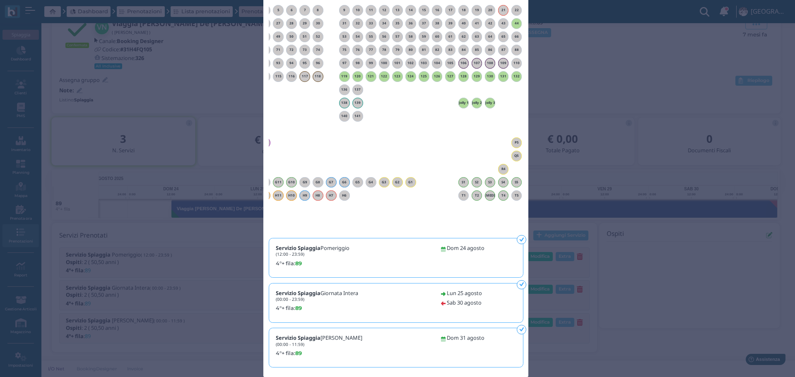  What do you see at coordinates (517, 182) in the screenshot?
I see `h6: S5` at bounding box center [517, 182].